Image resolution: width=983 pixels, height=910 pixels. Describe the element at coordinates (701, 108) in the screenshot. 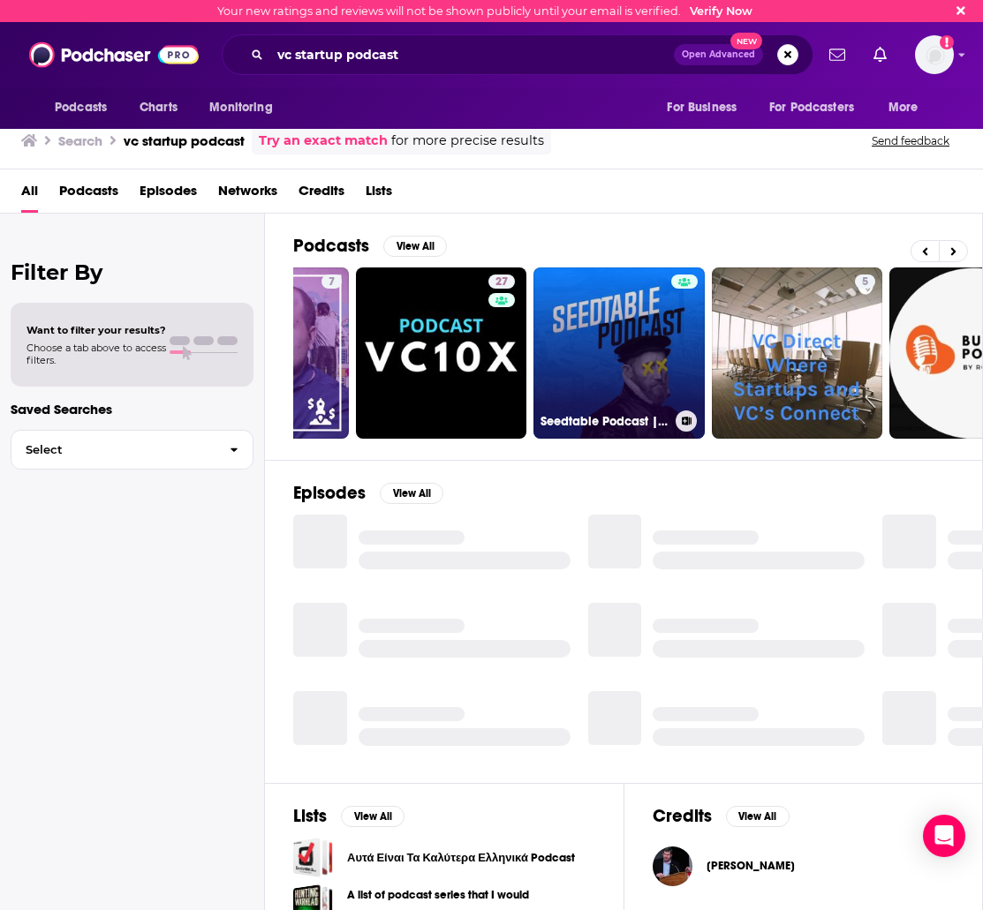

I see `span: For Business` at that location.